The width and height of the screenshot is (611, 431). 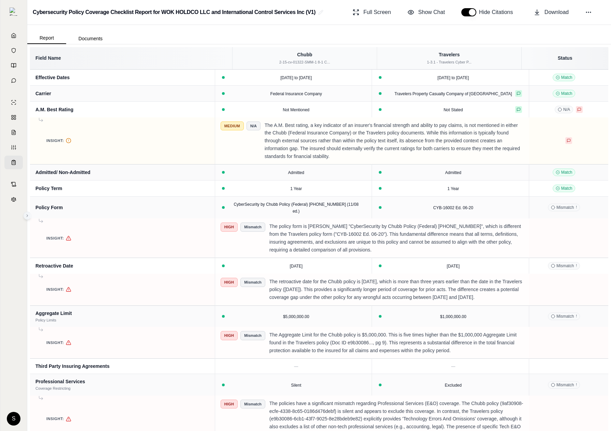 I want to click on span: Download, so click(x=557, y=12).